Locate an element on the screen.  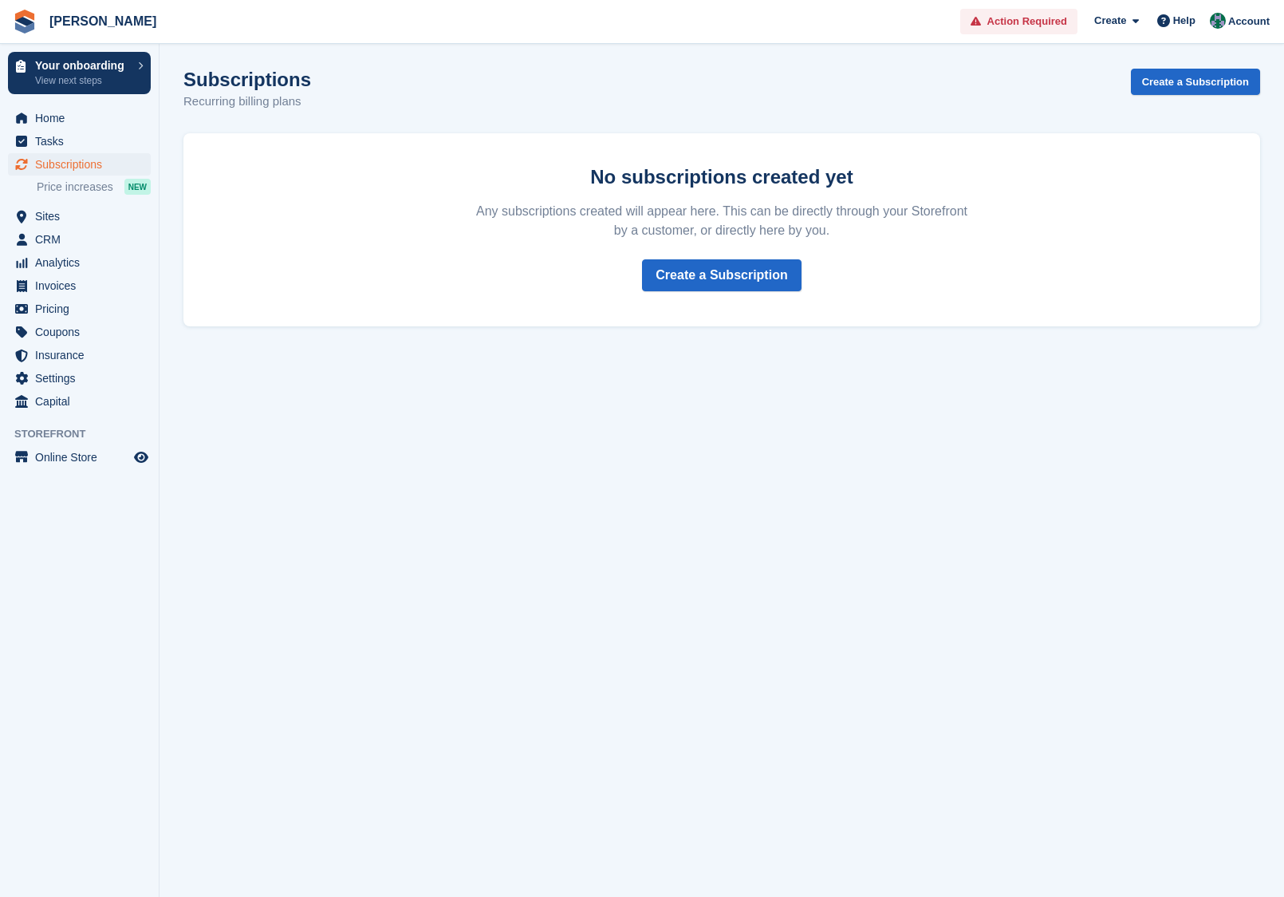
span: Analytics is located at coordinates (83, 262).